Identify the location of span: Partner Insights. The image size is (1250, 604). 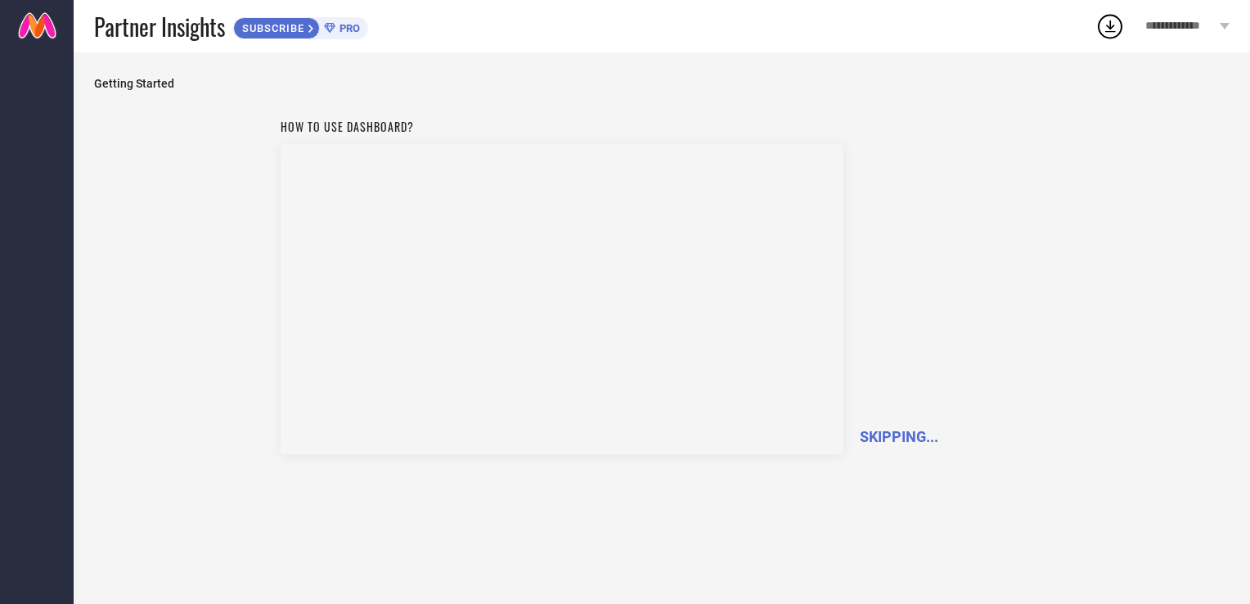
(160, 26).